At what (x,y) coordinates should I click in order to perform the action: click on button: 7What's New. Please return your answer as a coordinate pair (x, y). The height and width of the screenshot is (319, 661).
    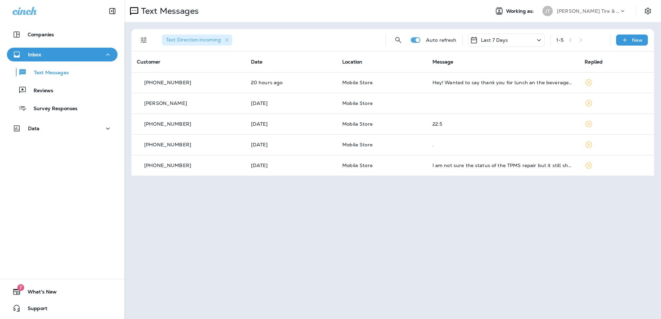
    Looking at the image, I should click on (62, 292).